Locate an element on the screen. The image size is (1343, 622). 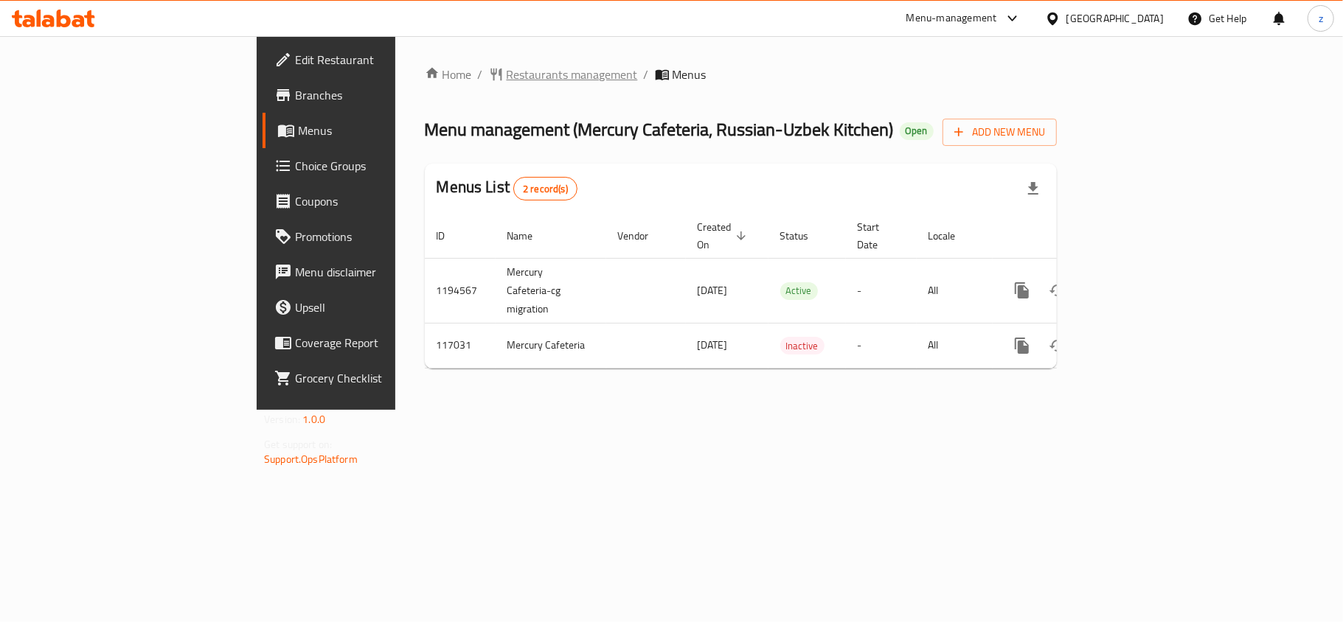
th: Actions is located at coordinates (1075, 236).